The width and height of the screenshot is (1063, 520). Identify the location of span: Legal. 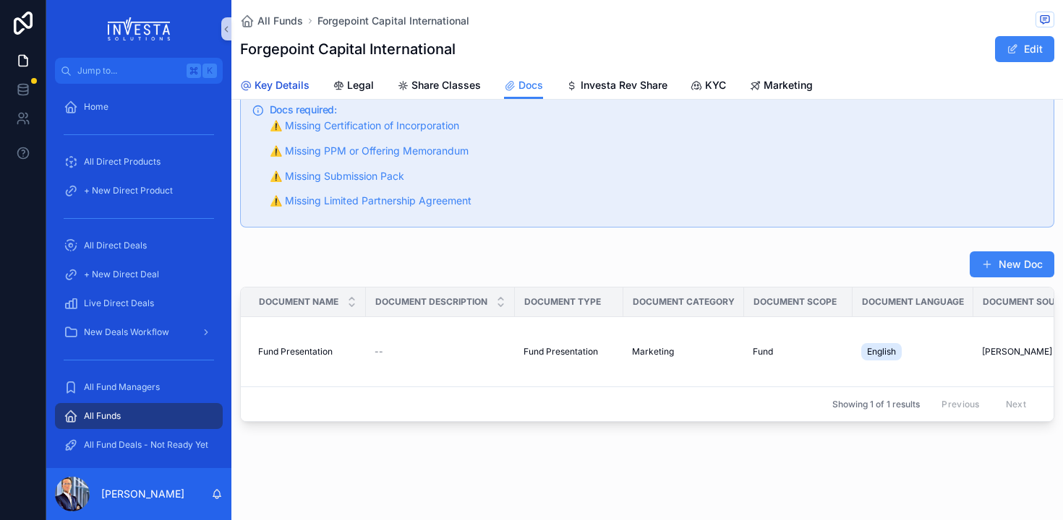
(360, 85).